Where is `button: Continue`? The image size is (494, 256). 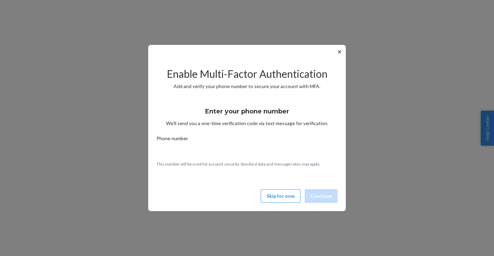
button: Continue is located at coordinates (321, 196).